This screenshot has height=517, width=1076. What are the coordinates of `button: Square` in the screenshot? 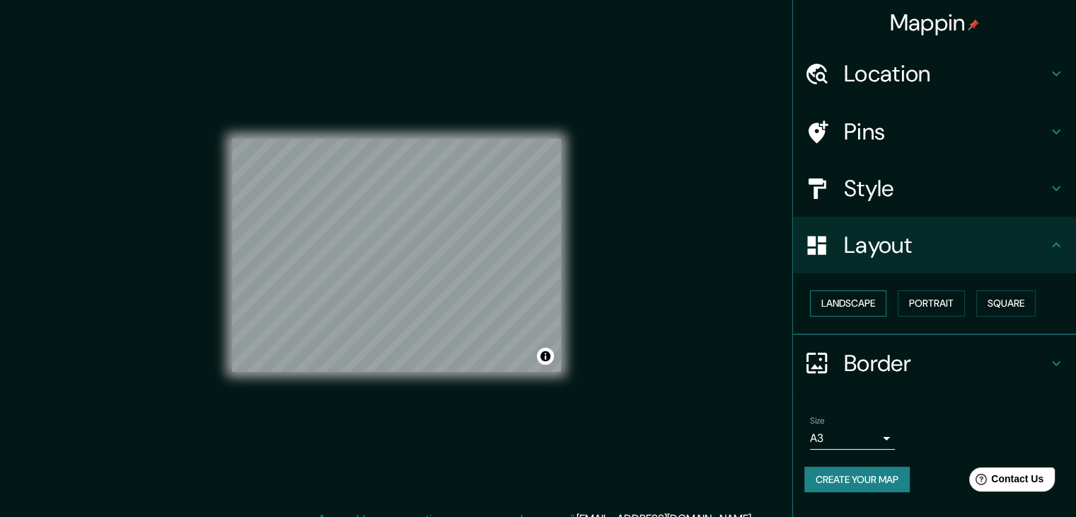 It's located at (1006, 303).